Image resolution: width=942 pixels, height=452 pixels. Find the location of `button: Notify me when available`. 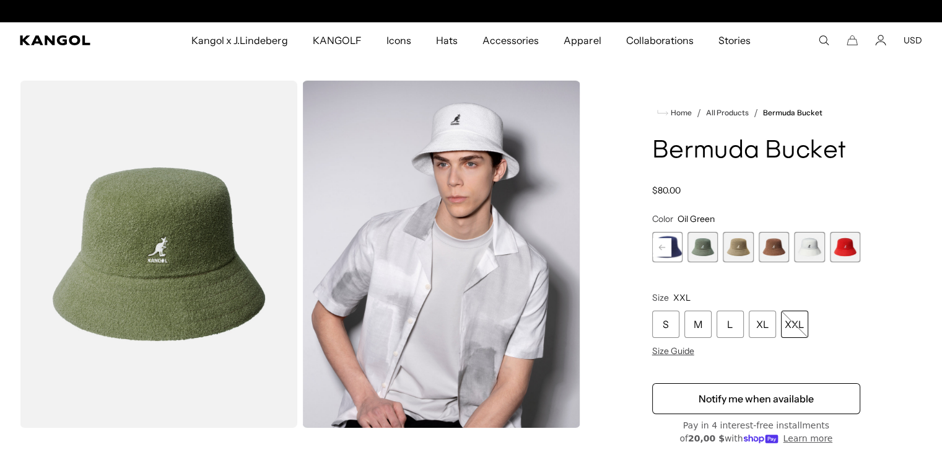

button: Notify me when available is located at coordinates (757, 398).